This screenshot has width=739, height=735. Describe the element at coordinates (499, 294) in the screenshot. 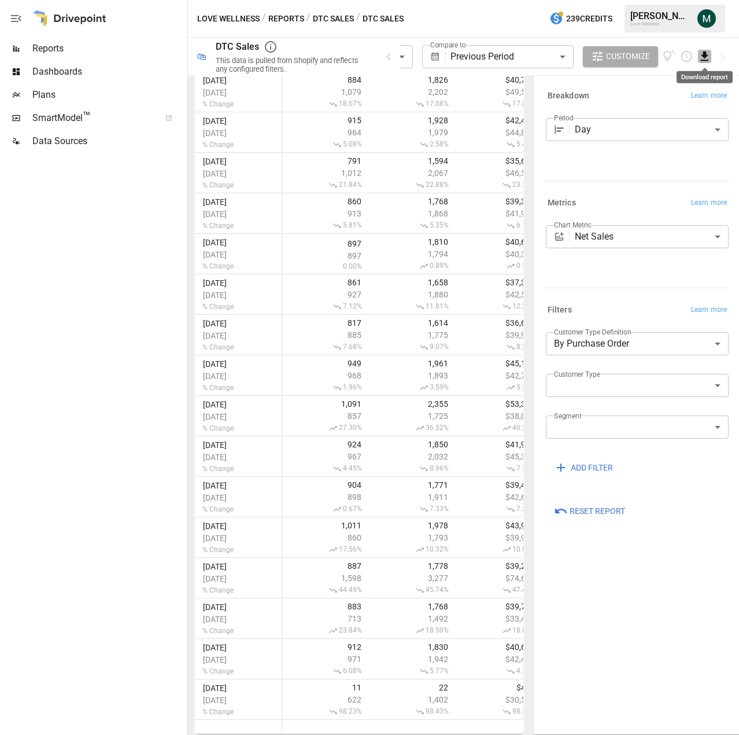

I see `span: $42,572` at that location.